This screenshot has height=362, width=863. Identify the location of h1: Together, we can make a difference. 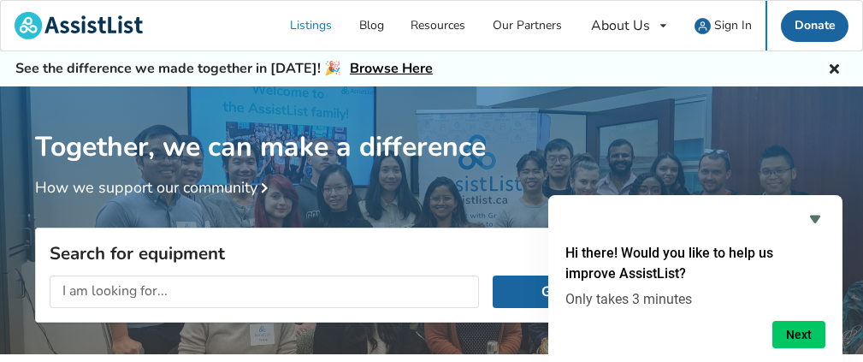
(431, 125).